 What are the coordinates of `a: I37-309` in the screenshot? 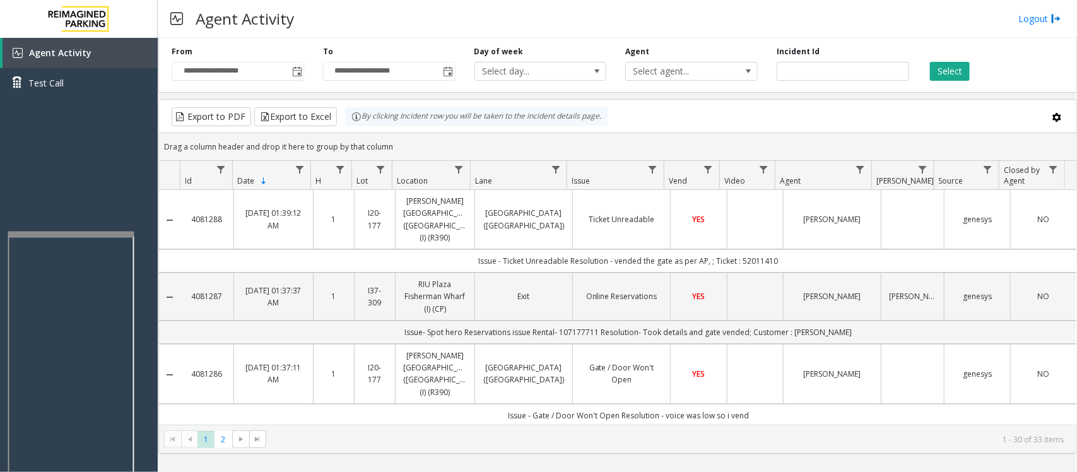 It's located at (375, 297).